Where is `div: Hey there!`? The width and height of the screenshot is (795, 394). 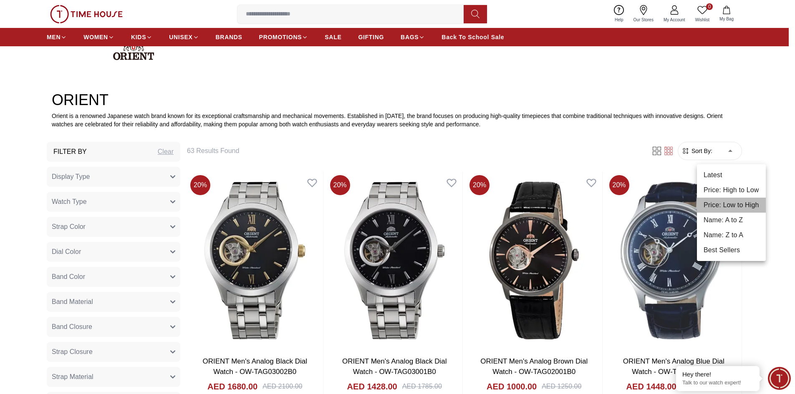
div: Hey there! is located at coordinates (718, 375).